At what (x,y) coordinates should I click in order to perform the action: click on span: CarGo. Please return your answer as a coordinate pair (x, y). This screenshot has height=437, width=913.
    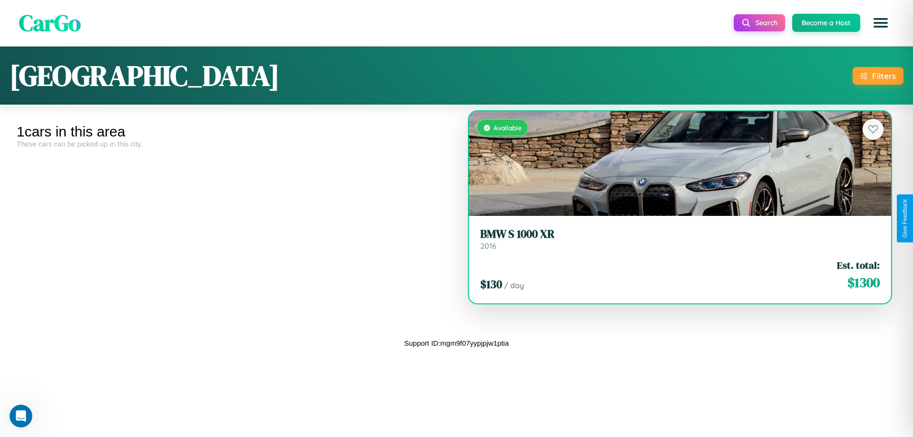
    Looking at the image, I should click on (50, 23).